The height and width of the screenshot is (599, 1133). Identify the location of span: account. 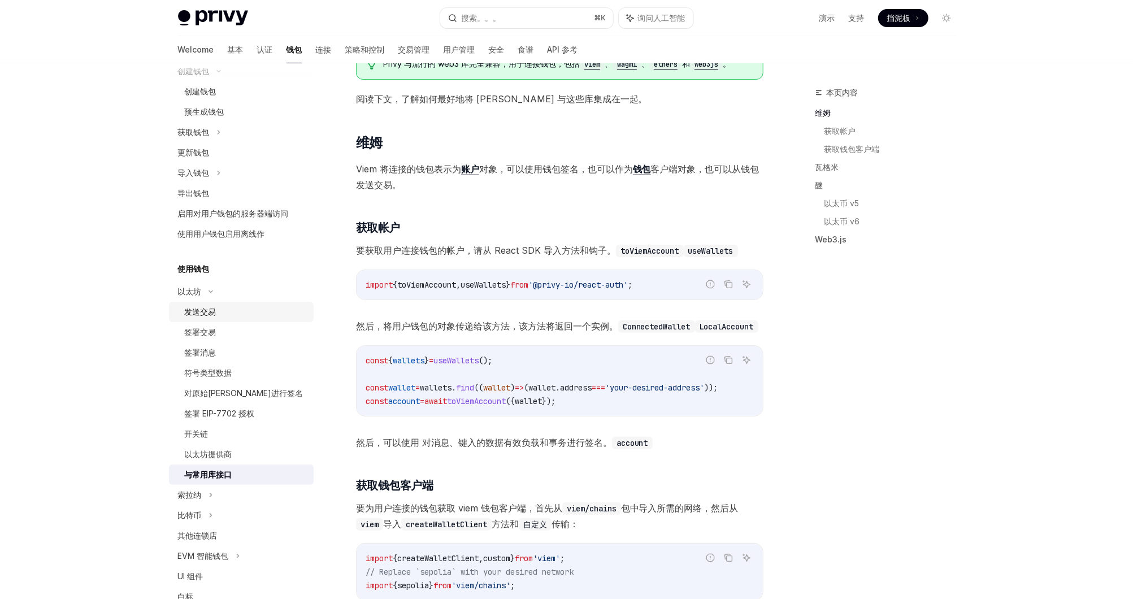
(404, 401).